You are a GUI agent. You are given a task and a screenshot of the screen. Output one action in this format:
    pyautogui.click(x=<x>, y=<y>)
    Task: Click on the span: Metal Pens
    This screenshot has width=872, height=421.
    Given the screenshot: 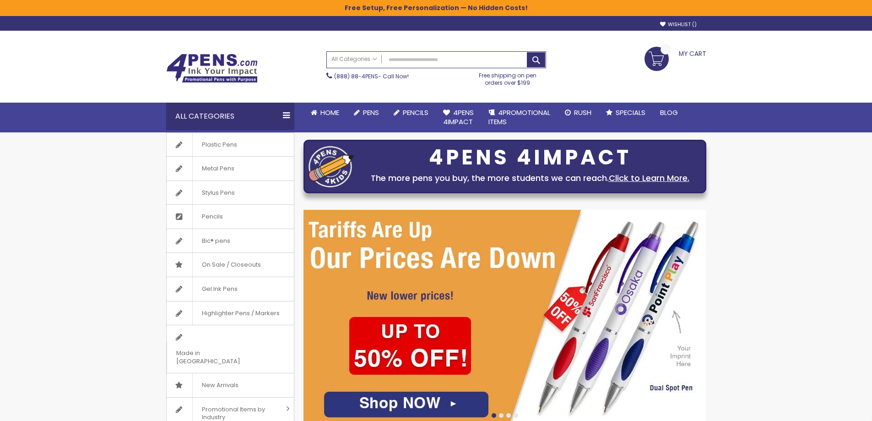 What is the action you would take?
    pyautogui.click(x=218, y=168)
    